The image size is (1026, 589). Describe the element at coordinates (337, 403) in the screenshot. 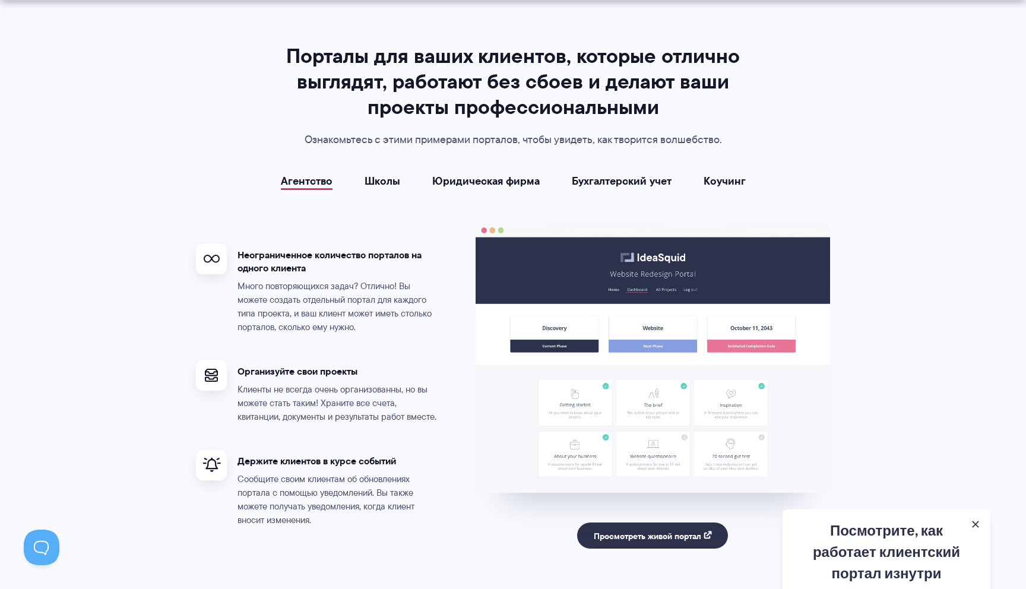

I see `font: Клиенты не всегда очень организованны, но вы можете стать таким! Храните все счета, квитанции, до...` at that location.